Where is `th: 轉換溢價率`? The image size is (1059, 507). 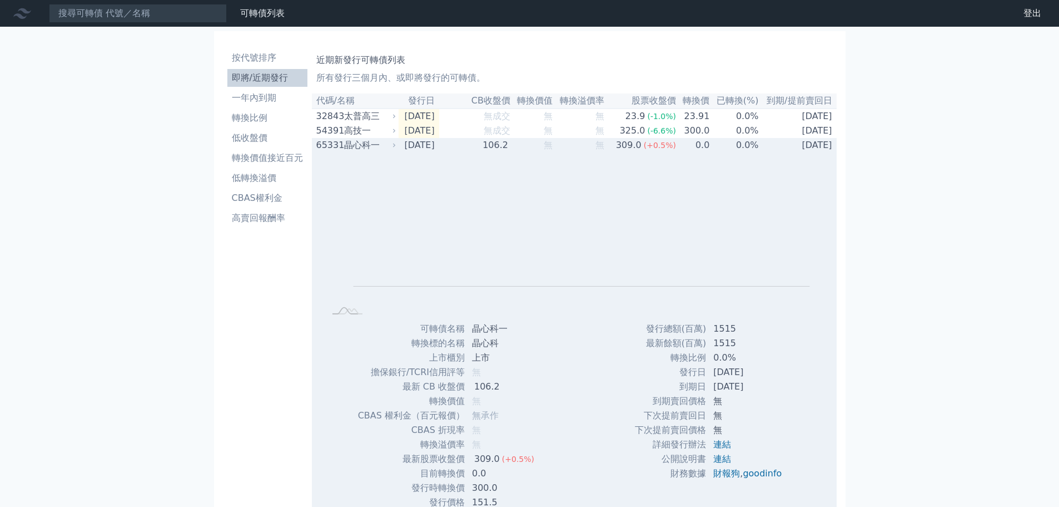
th: 轉換溢價率 is located at coordinates (579, 101).